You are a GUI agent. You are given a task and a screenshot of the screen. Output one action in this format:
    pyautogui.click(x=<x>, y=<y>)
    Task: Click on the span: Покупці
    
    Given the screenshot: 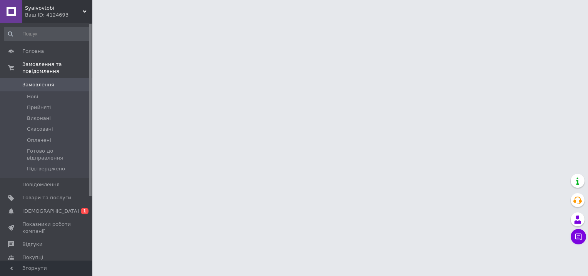 What is the action you would take?
    pyautogui.click(x=33, y=257)
    